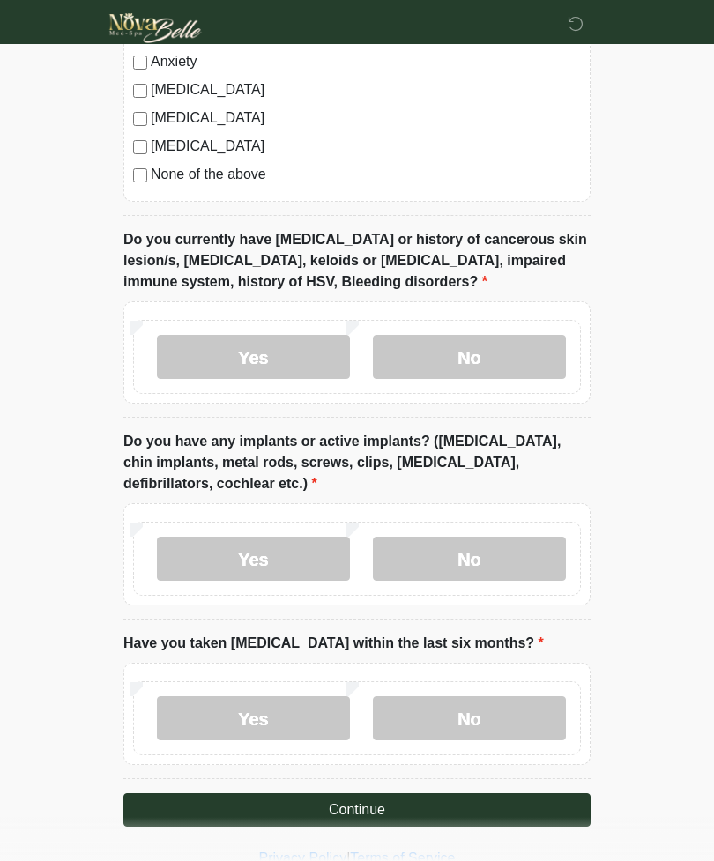 Image resolution: width=714 pixels, height=861 pixels. Describe the element at coordinates (366, 62) in the screenshot. I see `label: Anxiety` at that location.